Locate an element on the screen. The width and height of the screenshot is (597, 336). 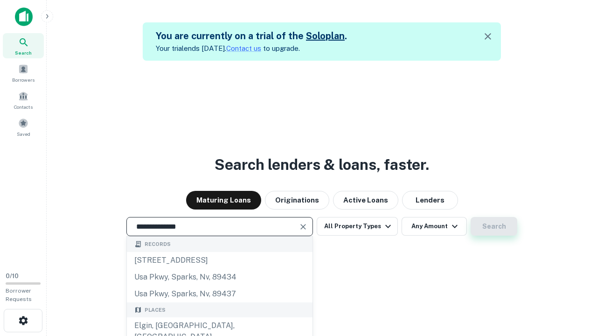
a: Contact us is located at coordinates (243, 48).